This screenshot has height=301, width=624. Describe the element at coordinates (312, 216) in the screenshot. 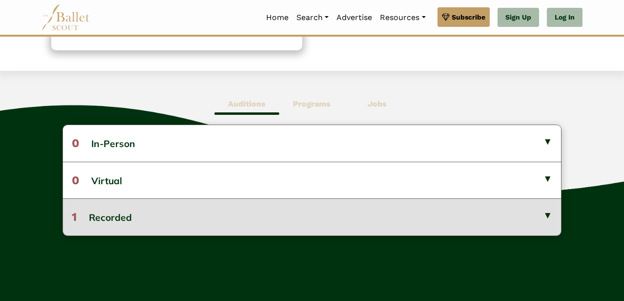

I see `button: 1Recorded` at that location.